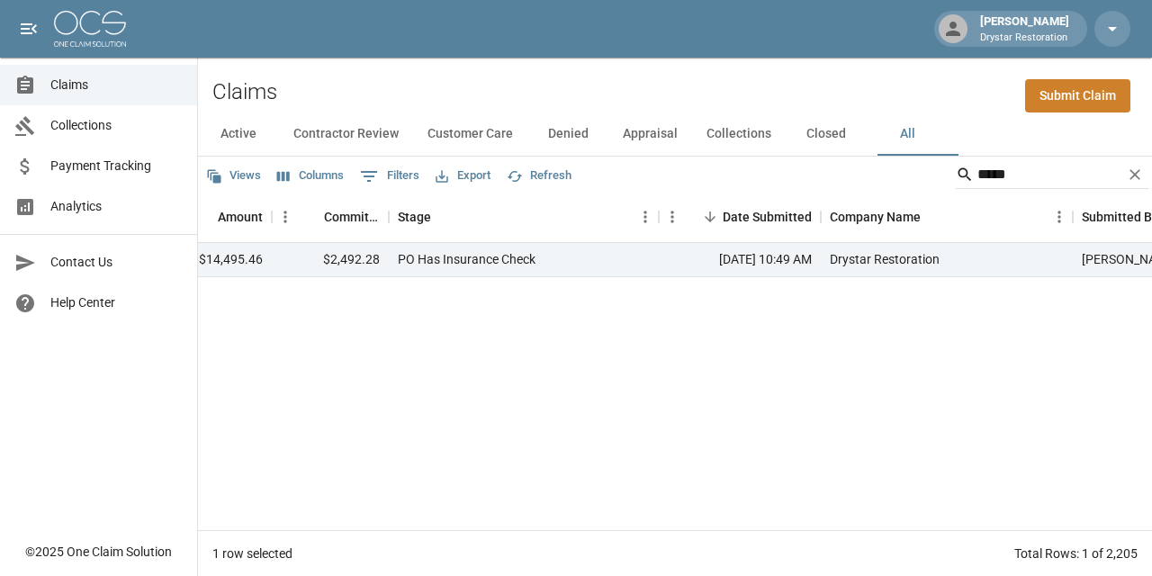  I want to click on button: All, so click(907, 134).